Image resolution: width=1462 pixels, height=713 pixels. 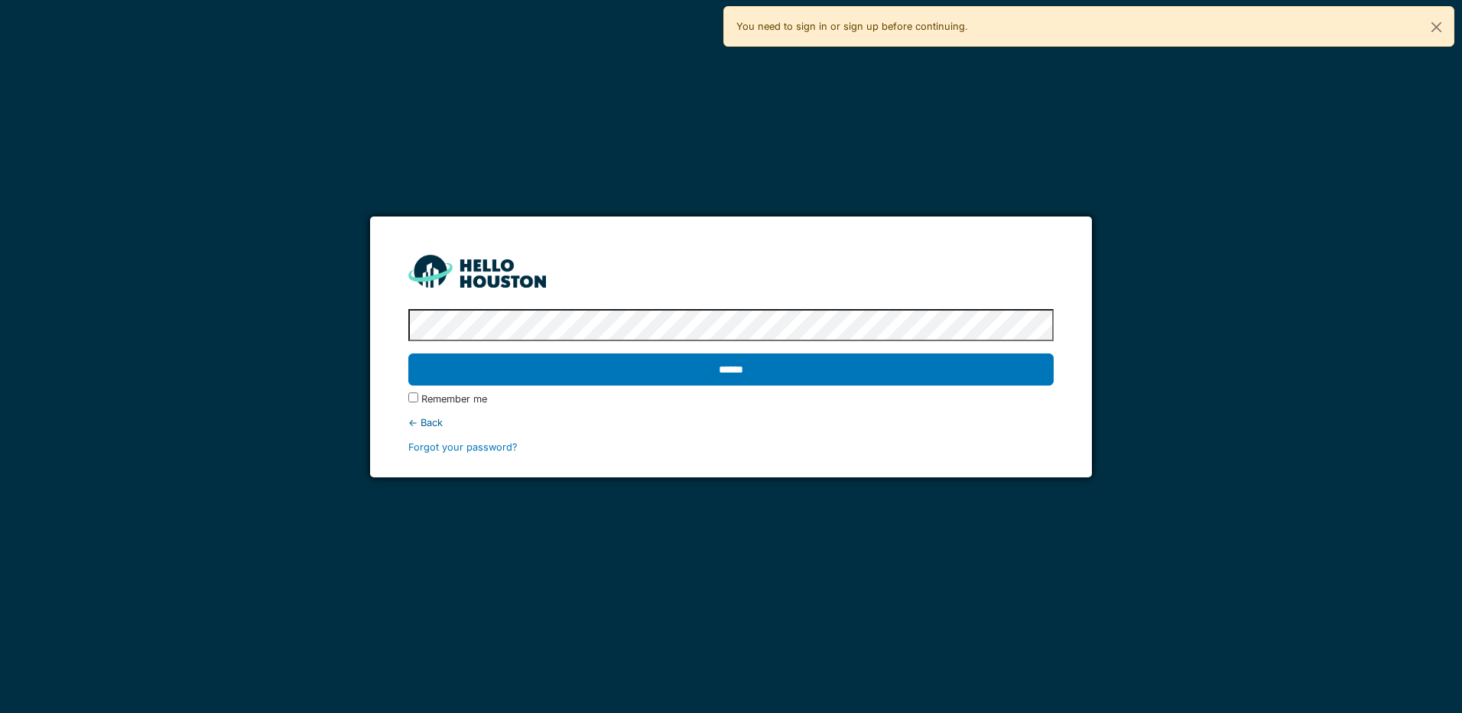 I want to click on a: Forgot your password?, so click(x=463, y=447).